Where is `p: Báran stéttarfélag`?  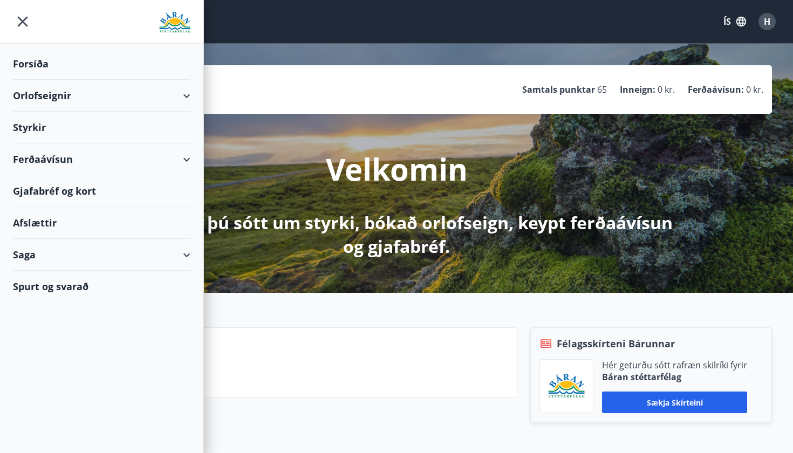 p: Báran stéttarfélag is located at coordinates (674, 377).